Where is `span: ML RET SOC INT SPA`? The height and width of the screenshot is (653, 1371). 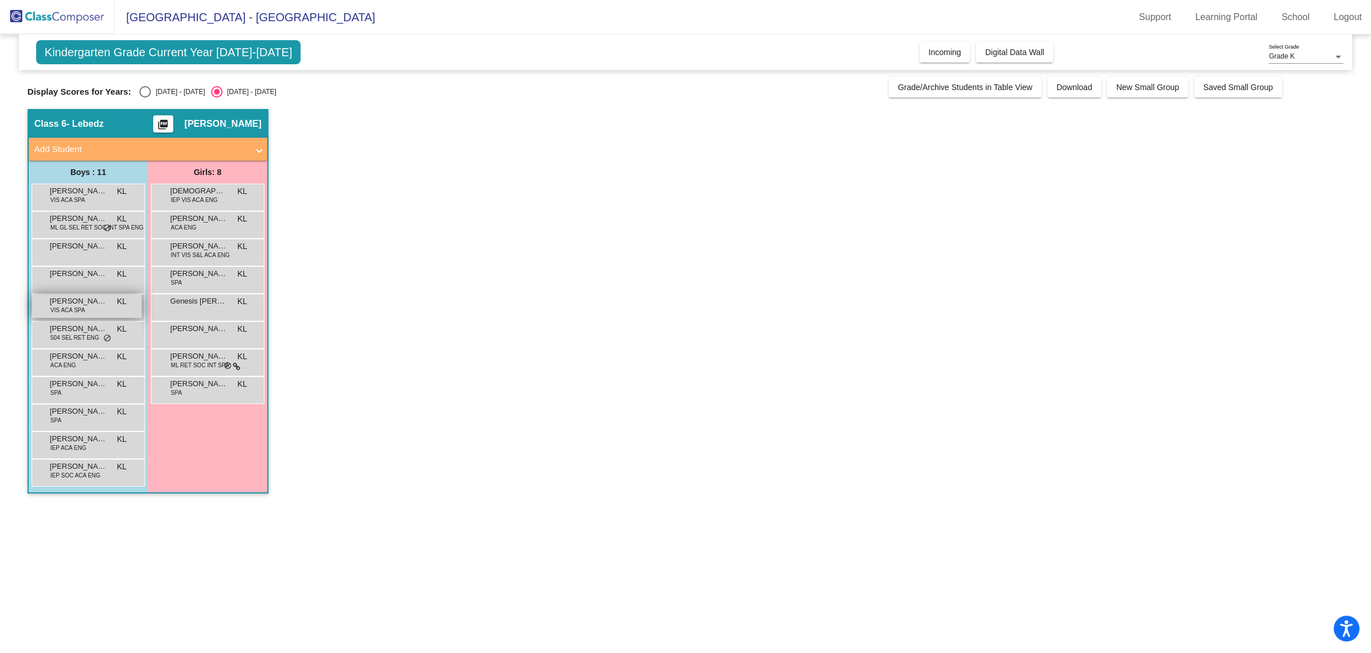 span: ML RET SOC INT SPA is located at coordinates (200, 365).